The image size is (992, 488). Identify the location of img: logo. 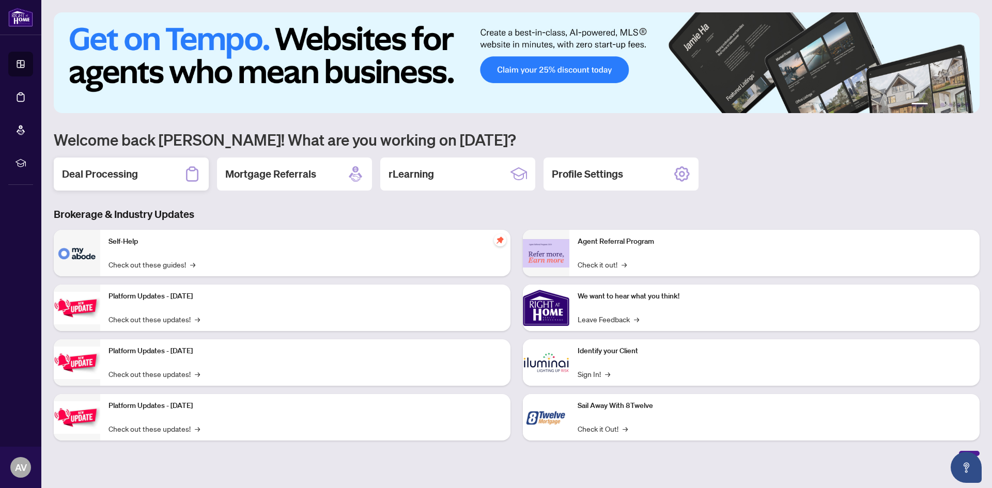
(21, 17).